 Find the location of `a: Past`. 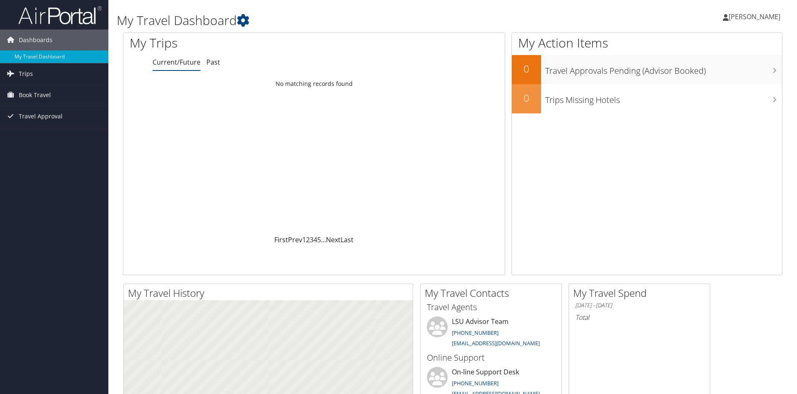

a: Past is located at coordinates (213, 62).